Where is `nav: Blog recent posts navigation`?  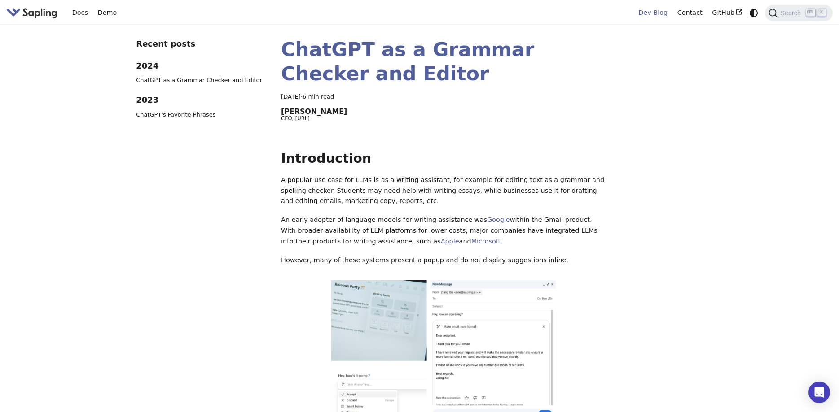
nav: Blog recent posts navigation is located at coordinates (202, 82).